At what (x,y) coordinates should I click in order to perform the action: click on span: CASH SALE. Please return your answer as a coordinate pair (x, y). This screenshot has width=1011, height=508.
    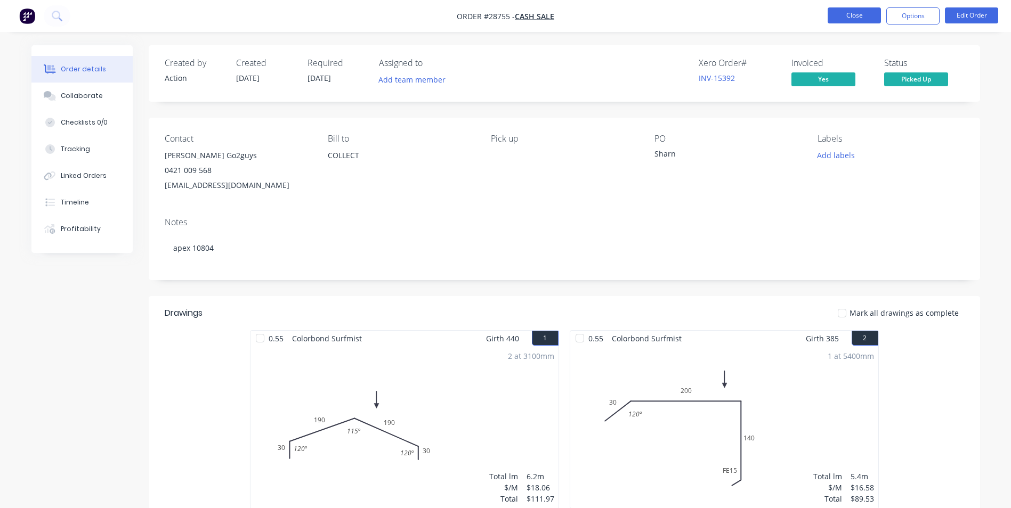
    Looking at the image, I should click on (535, 16).